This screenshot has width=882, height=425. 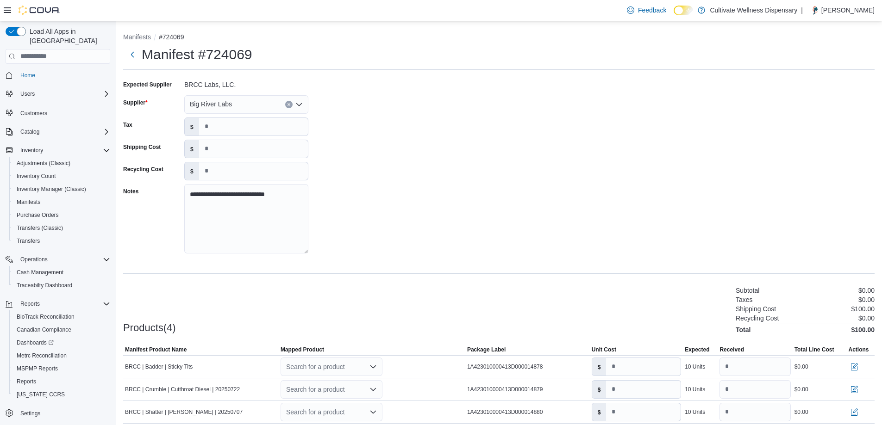 I want to click on button: BioTrack Reconciliation, so click(x=62, y=317).